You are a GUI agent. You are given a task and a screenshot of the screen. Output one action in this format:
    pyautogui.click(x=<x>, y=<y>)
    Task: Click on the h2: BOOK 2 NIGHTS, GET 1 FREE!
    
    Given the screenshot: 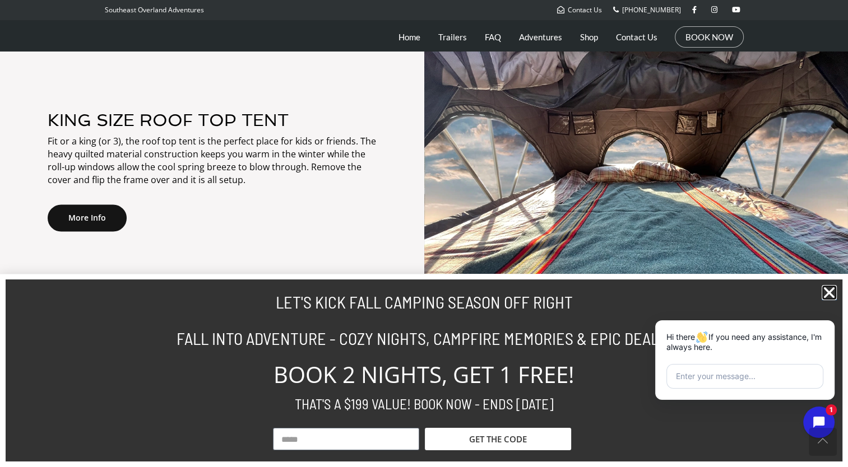 What is the action you would take?
    pyautogui.click(x=424, y=375)
    